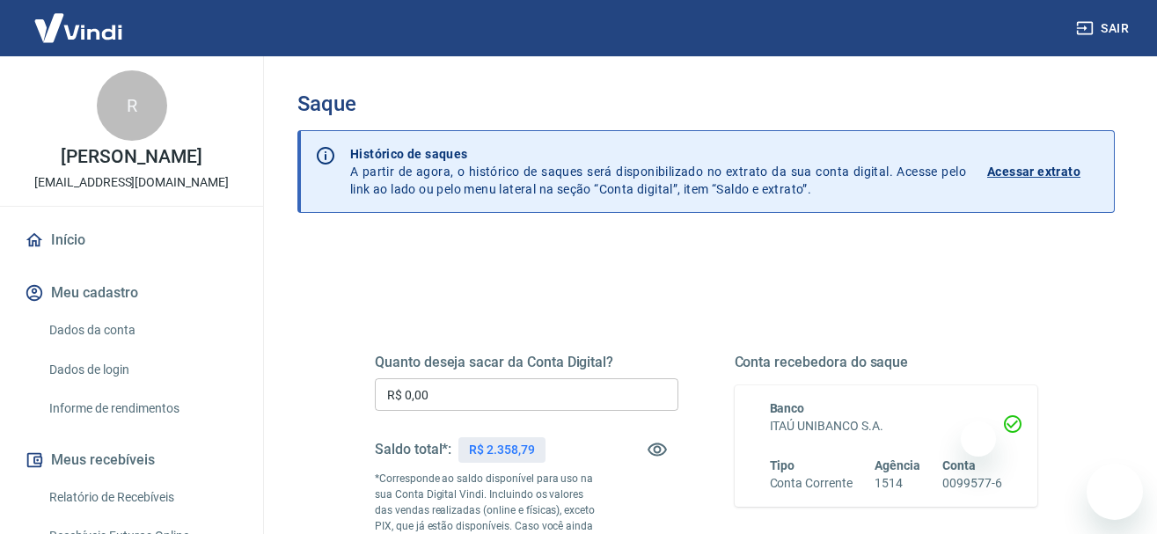 Image resolution: width=1157 pixels, height=534 pixels. What do you see at coordinates (972, 483) in the screenshot?
I see `h6: 0099577-6` at bounding box center [972, 483].